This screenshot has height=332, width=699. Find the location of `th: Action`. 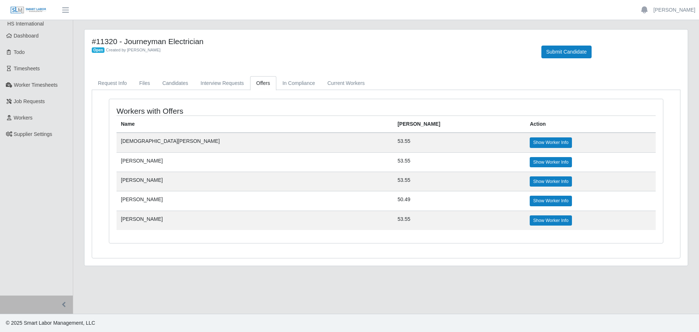

th: Action is located at coordinates (591, 124).